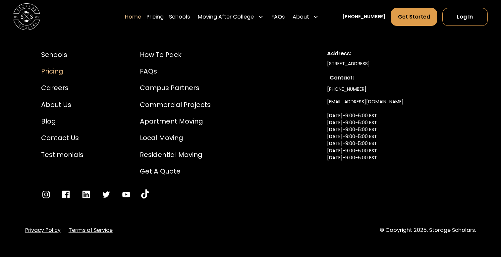  I want to click on div: © Copyright 2025. Storage Scholars., so click(428, 230).